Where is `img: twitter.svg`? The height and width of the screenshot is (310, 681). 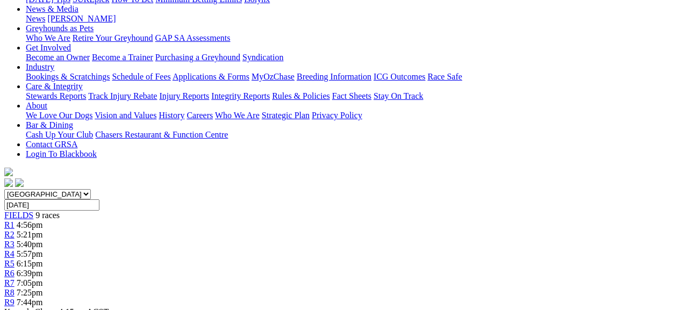 img: twitter.svg is located at coordinates (19, 183).